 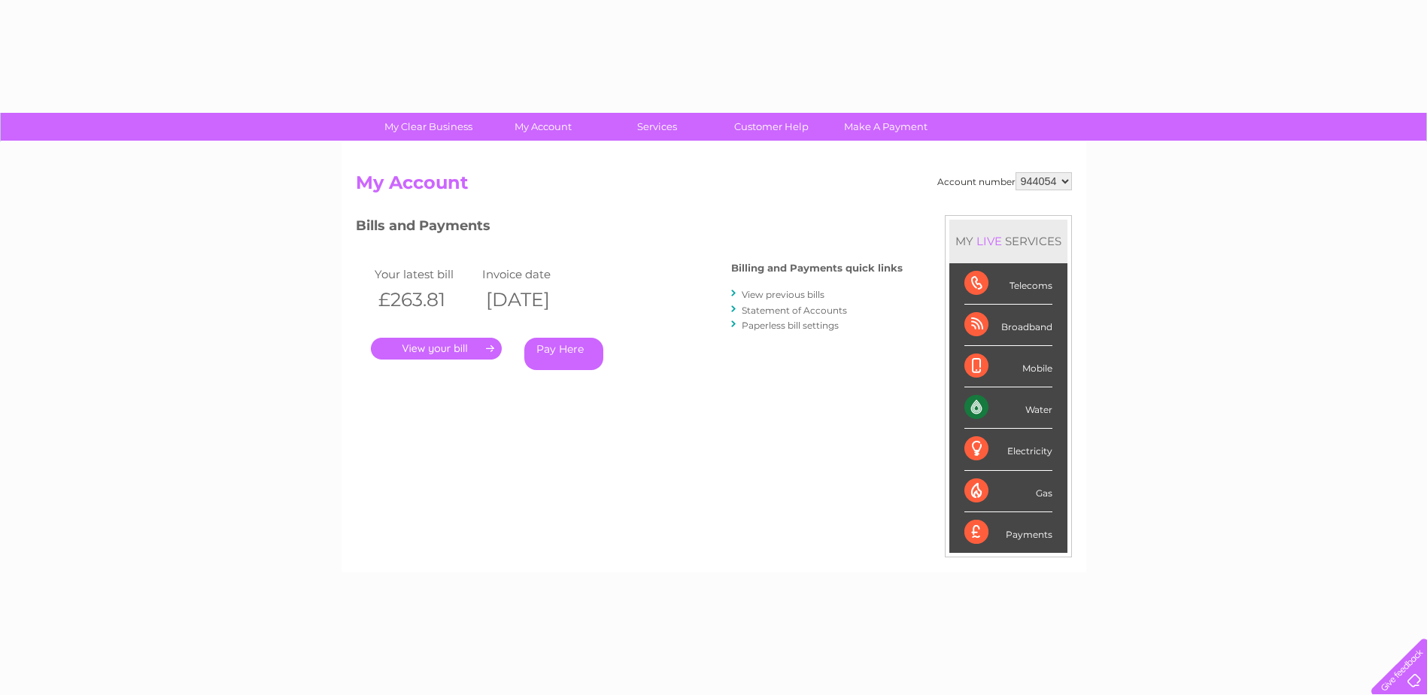 What do you see at coordinates (1008, 366) in the screenshot?
I see `div: Mobile` at bounding box center [1008, 366].